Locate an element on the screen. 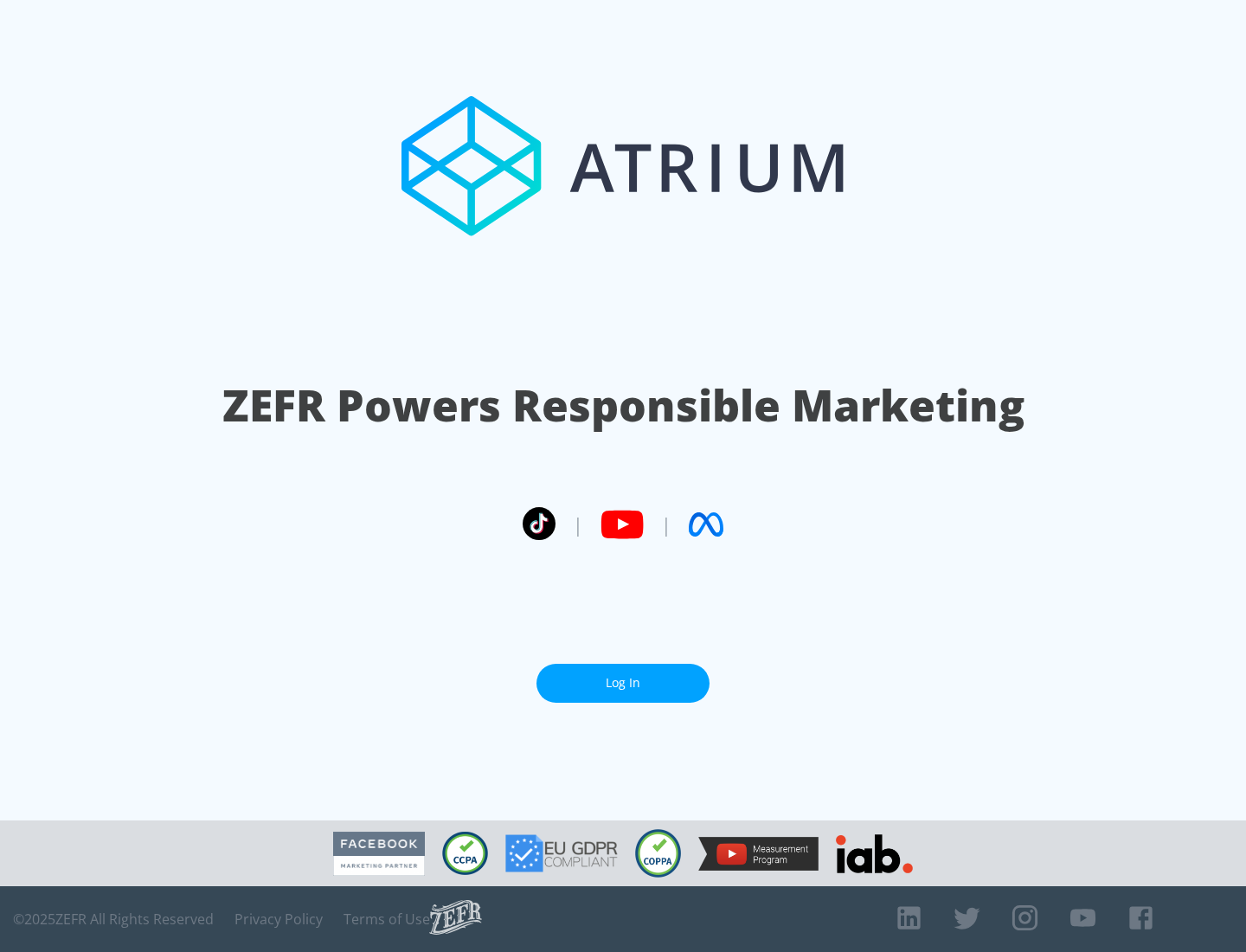 Image resolution: width=1246 pixels, height=952 pixels. a: Privacy Policy is located at coordinates (279, 919).